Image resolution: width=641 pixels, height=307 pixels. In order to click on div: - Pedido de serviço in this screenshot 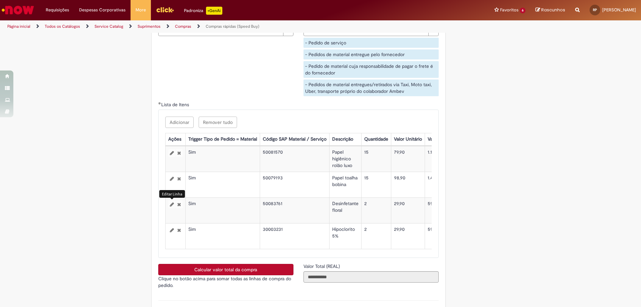, I will do `click(371, 43)`.